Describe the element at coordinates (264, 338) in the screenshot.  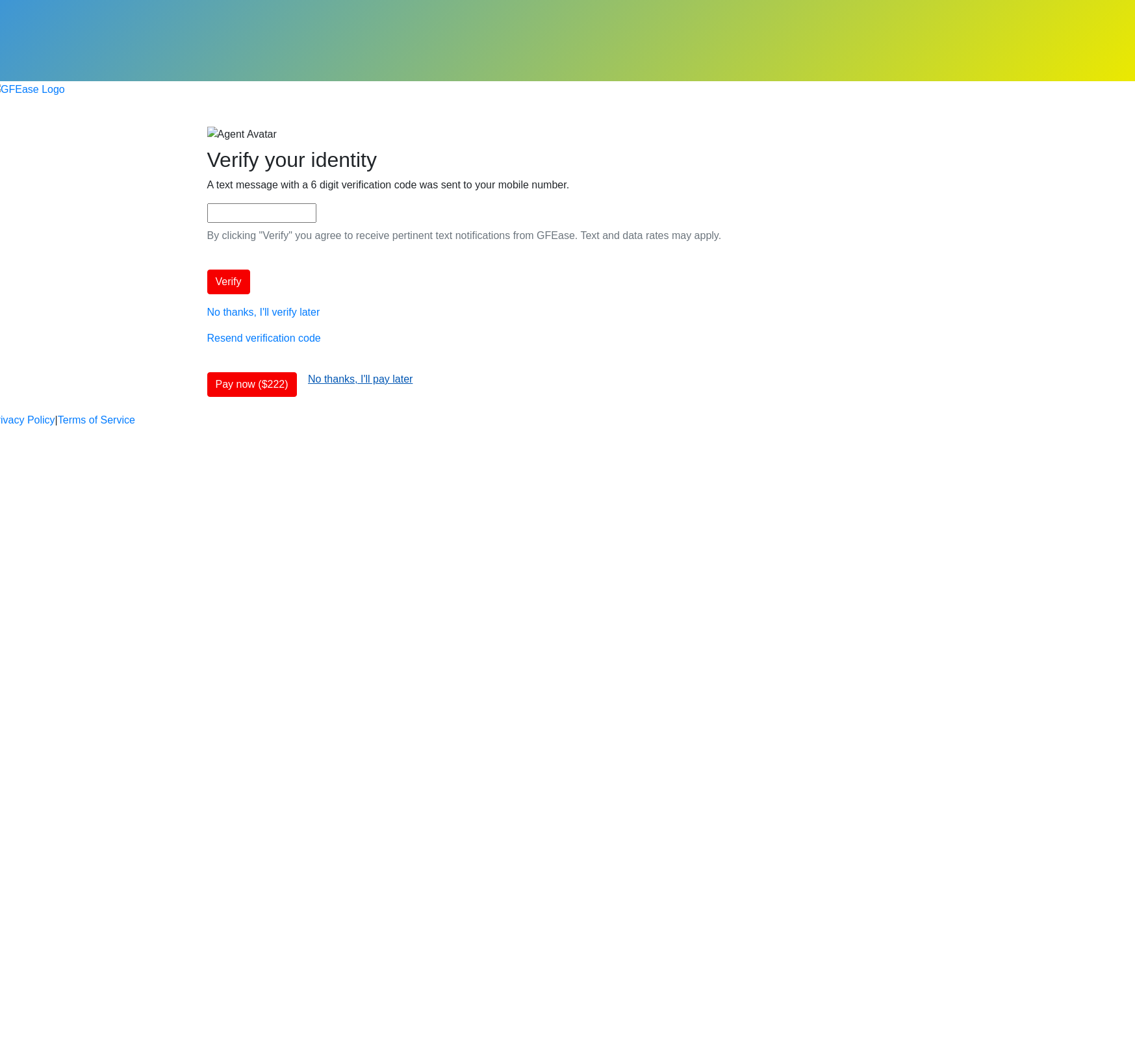
I see `a: Resend verification code` at that location.